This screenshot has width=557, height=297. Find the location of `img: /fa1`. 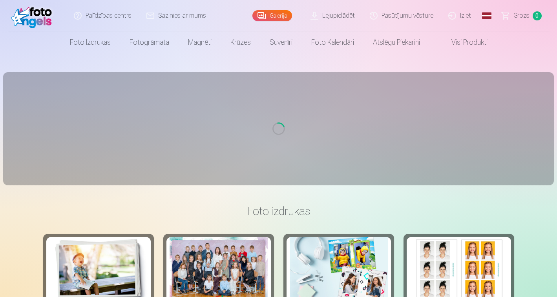

img: /fa1 is located at coordinates (33, 16).